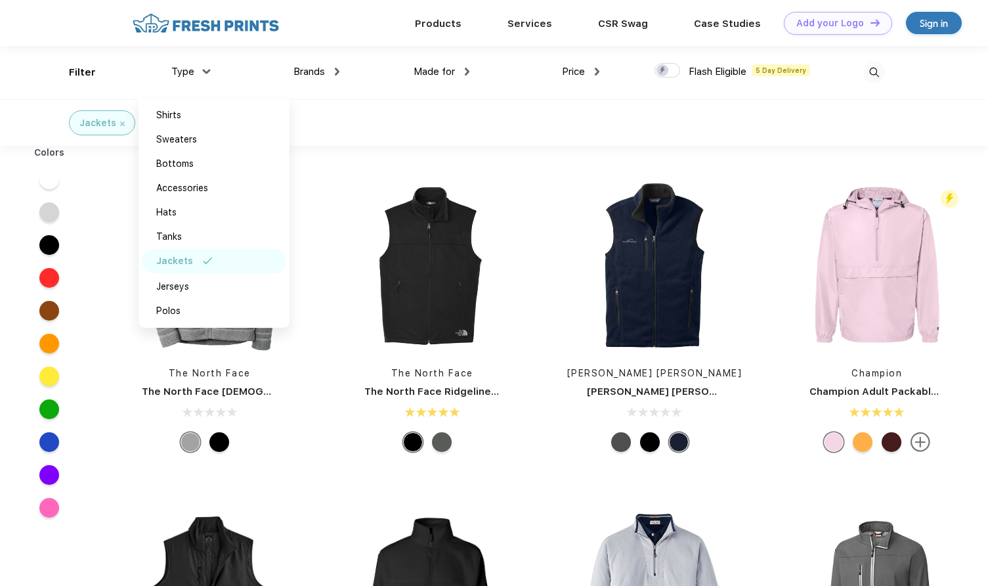  What do you see at coordinates (650, 442) in the screenshot?
I see `div: Black` at bounding box center [650, 442].